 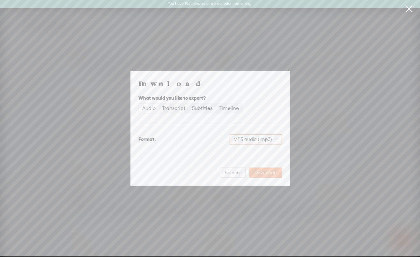 I want to click on div: What would you like to export?, so click(x=210, y=98).